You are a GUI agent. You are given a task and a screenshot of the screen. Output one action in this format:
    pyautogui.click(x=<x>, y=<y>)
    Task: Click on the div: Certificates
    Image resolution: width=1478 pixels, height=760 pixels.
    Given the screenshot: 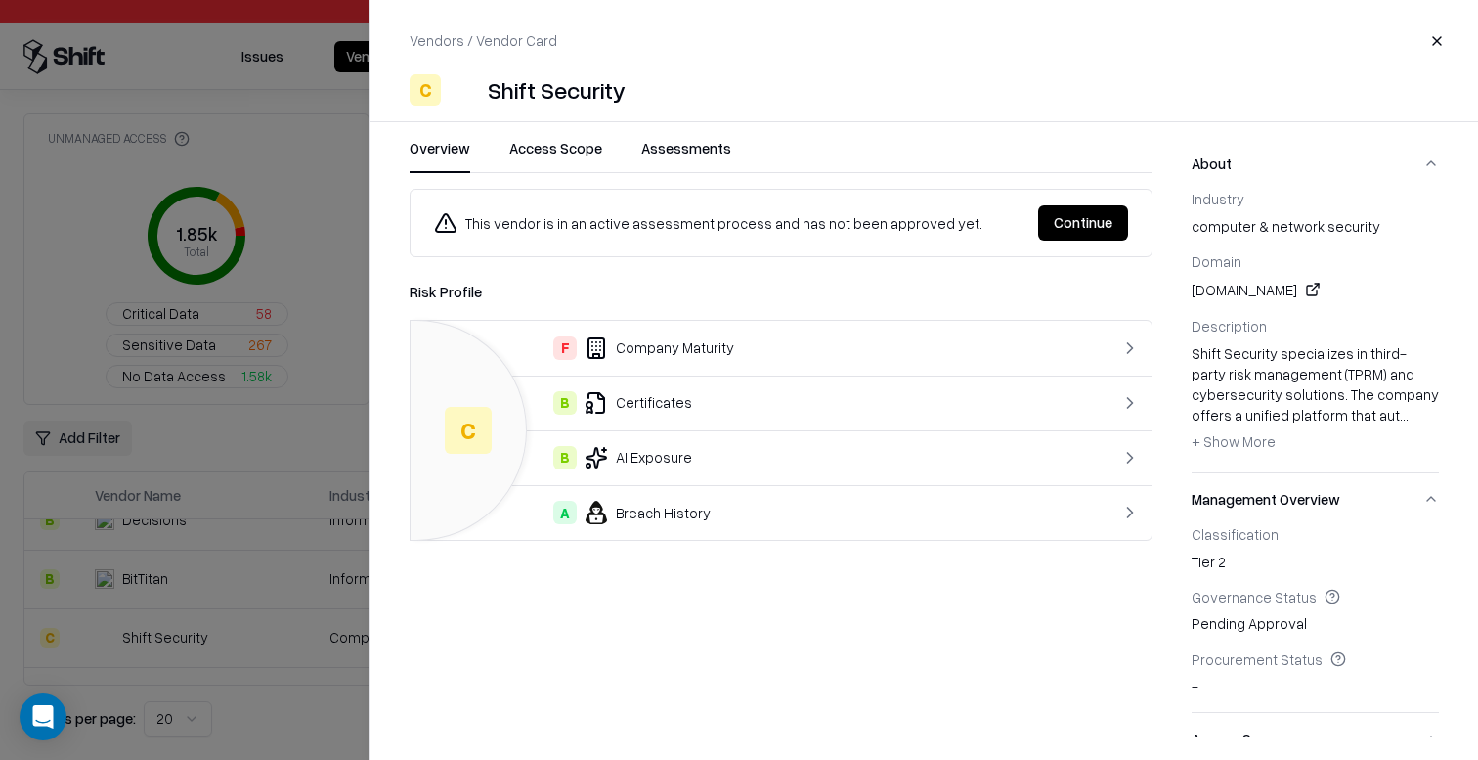 What is the action you would take?
    pyautogui.click(x=739, y=403)
    